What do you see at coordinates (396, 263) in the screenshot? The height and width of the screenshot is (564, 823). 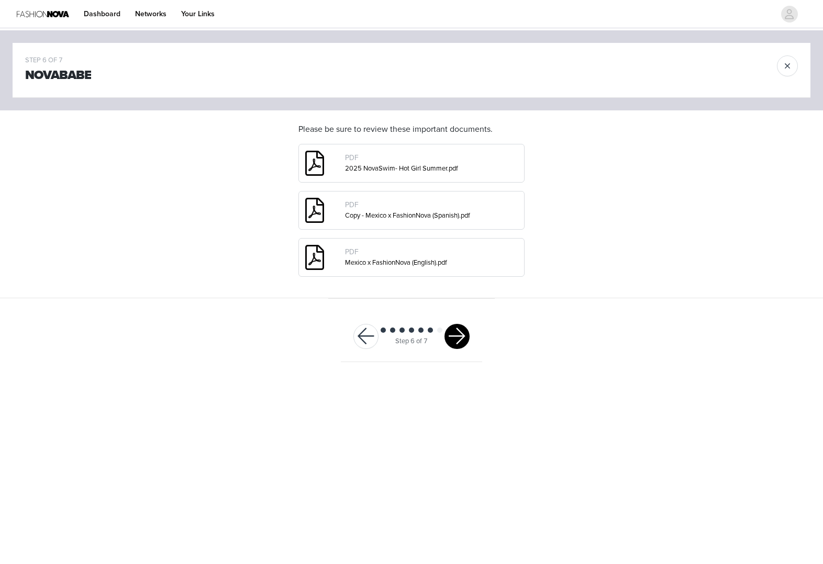 I see `a: Mexico x FashionNova (English).pdf` at bounding box center [396, 263].